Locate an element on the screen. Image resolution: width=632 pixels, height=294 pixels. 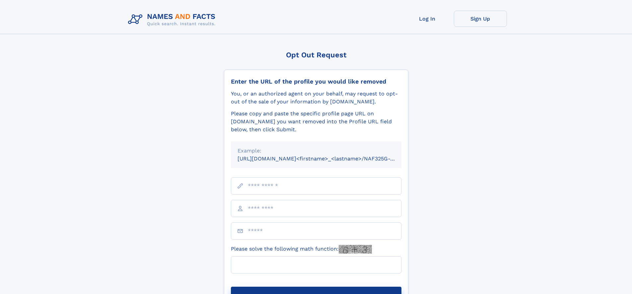
a: Log In is located at coordinates (427, 19).